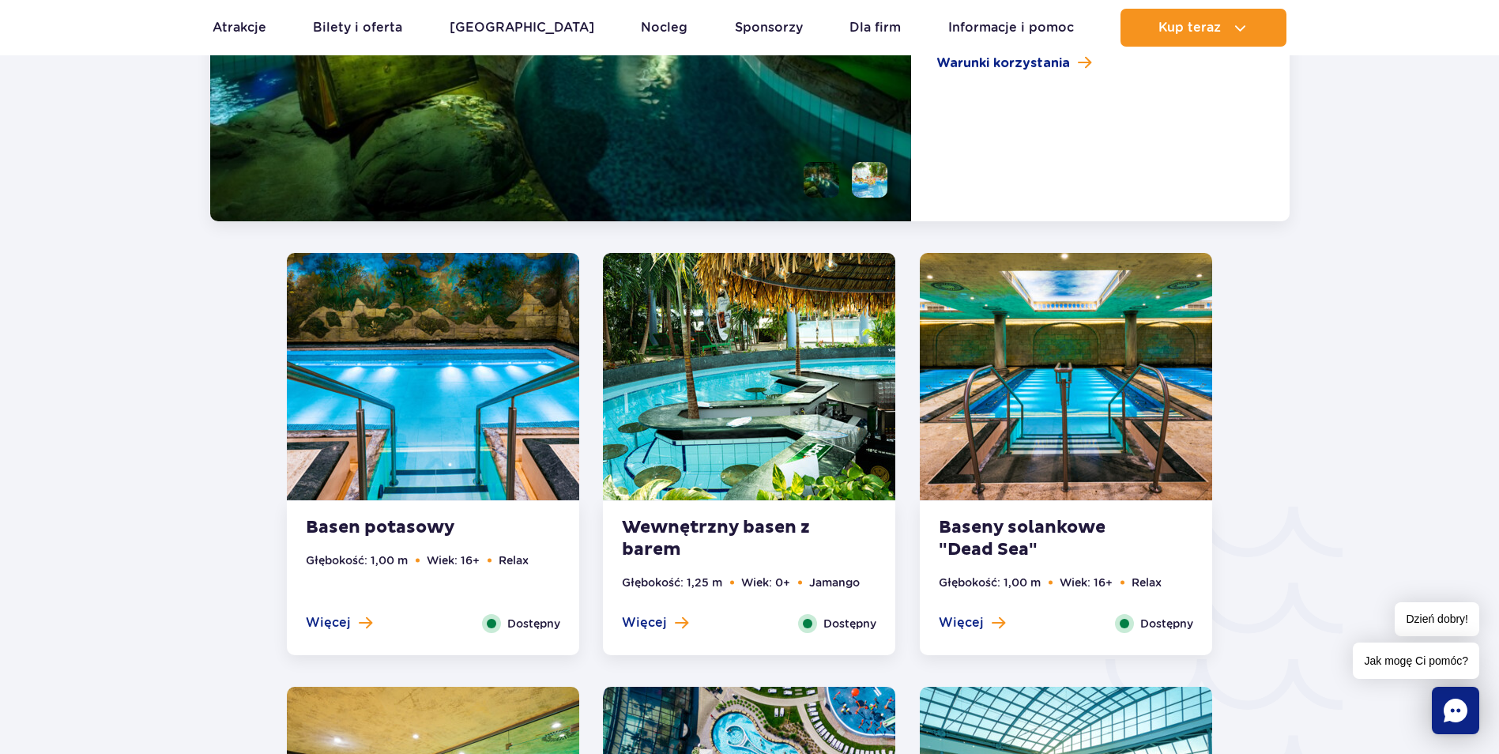  What do you see at coordinates (1035, 539) in the screenshot?
I see `strong: Baseny solankowe "Dead Sea"` at bounding box center [1035, 539].